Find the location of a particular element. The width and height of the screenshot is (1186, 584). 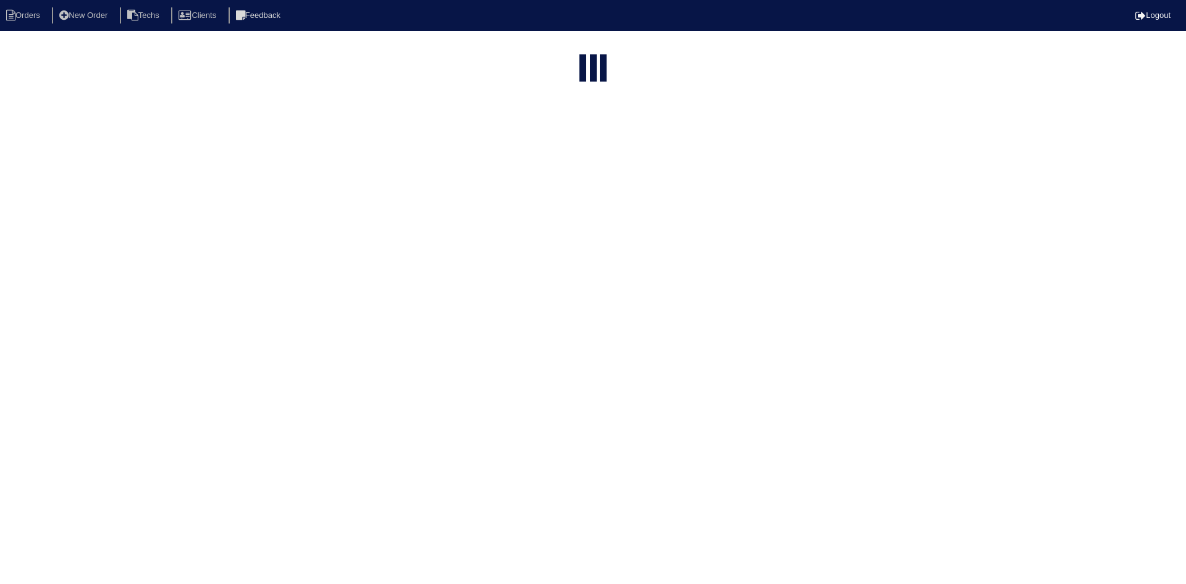

a: Logout is located at coordinates (1153, 15).